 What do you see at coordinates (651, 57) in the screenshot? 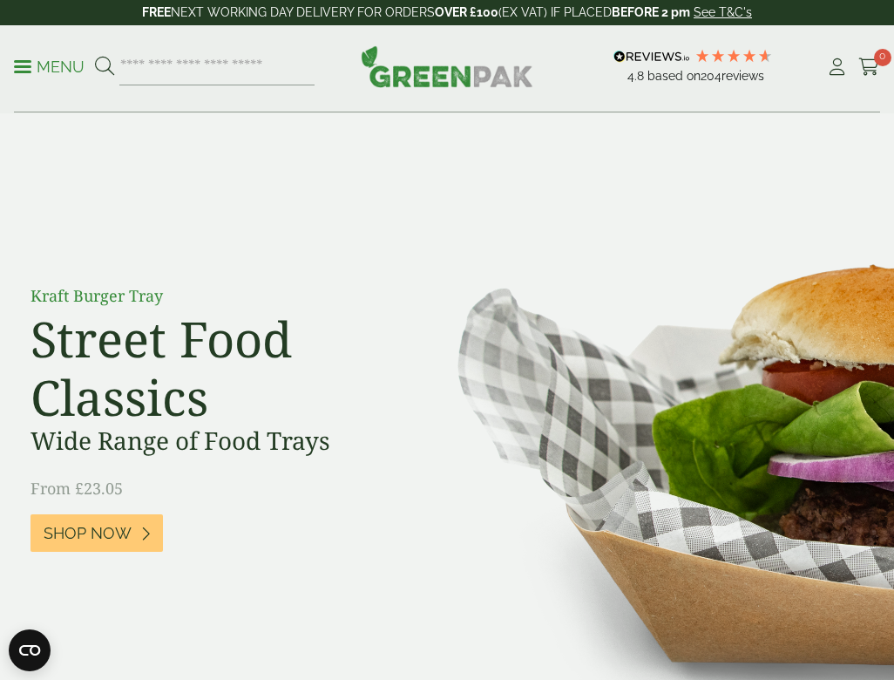
I see `img: REVIEWS.io` at bounding box center [651, 57].